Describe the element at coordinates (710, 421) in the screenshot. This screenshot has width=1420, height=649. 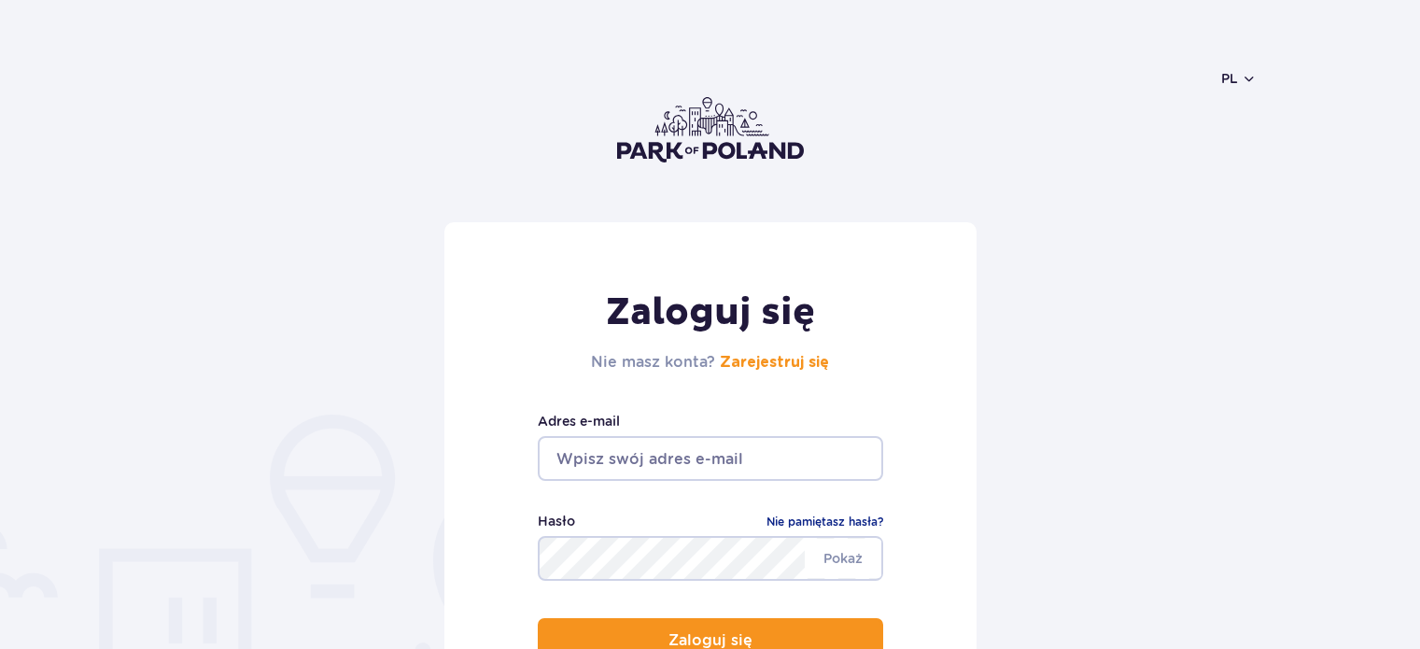
I see `label: Adres e-mail` at that location.